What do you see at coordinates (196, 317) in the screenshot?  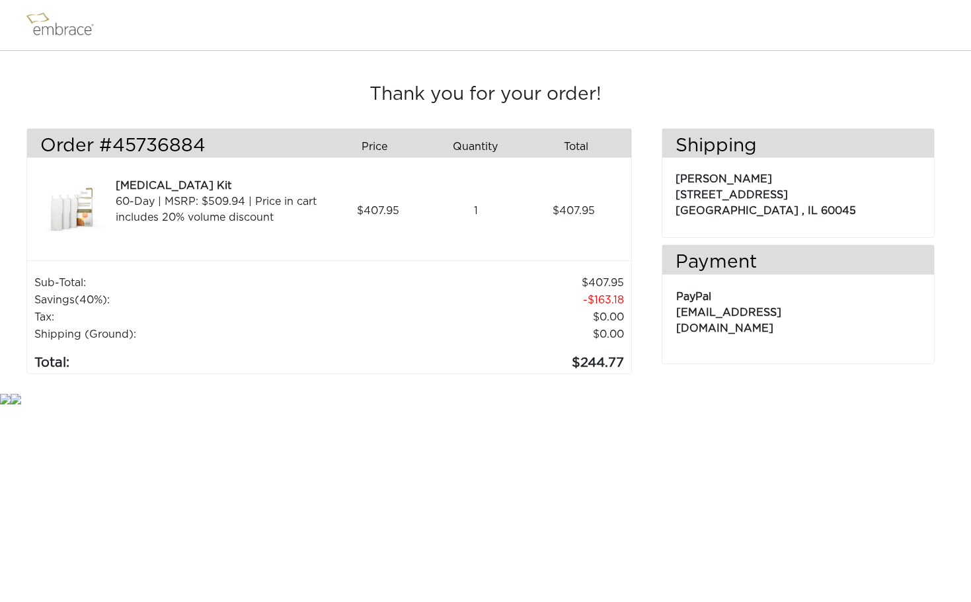 I see `td: Tax:` at bounding box center [196, 317].